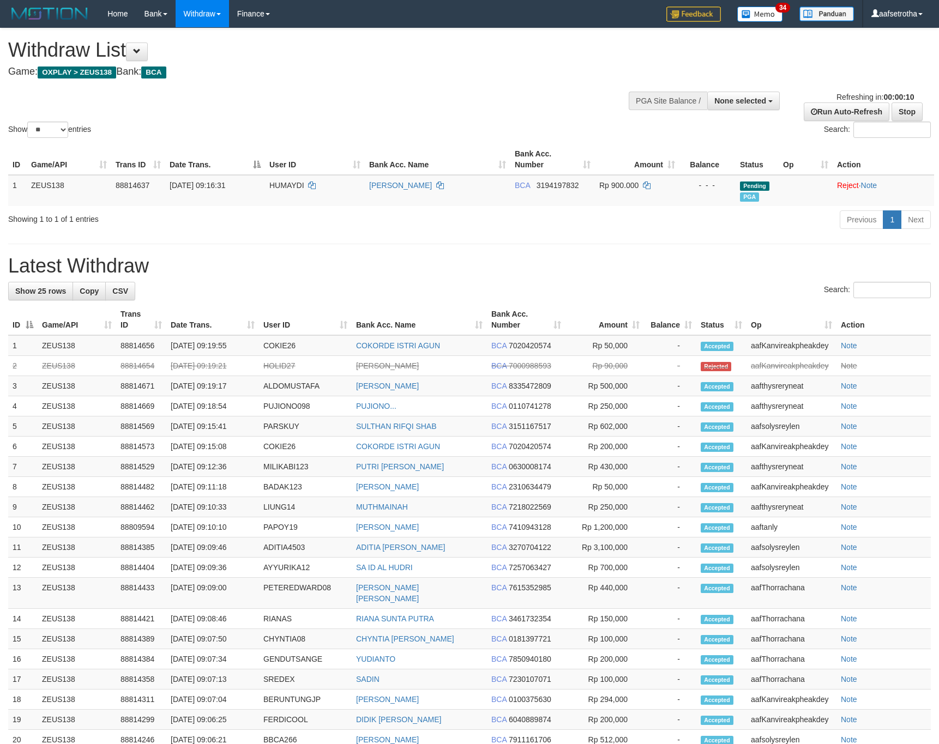  I want to click on span: Copy 7850940180 to clipboard, so click(530, 659).